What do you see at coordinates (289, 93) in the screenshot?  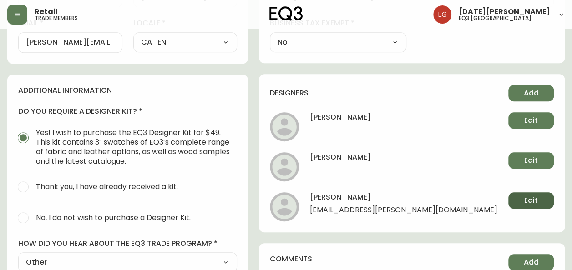 I see `h4: designers` at bounding box center [289, 93].